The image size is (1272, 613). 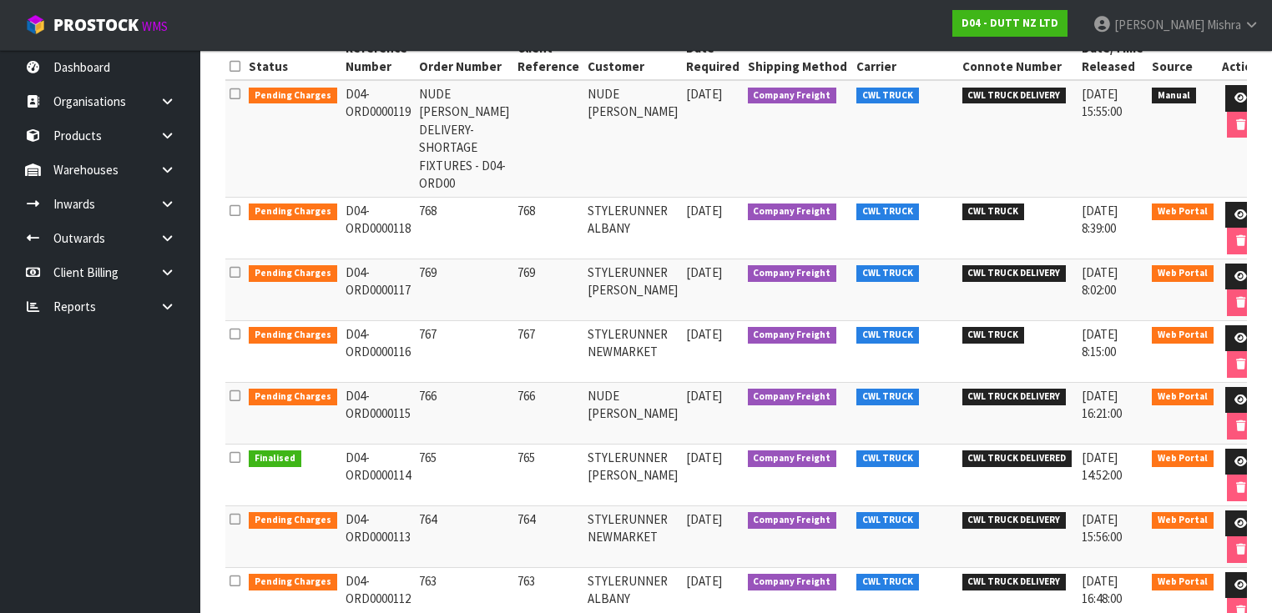 I want to click on th: Date Required, so click(x=713, y=58).